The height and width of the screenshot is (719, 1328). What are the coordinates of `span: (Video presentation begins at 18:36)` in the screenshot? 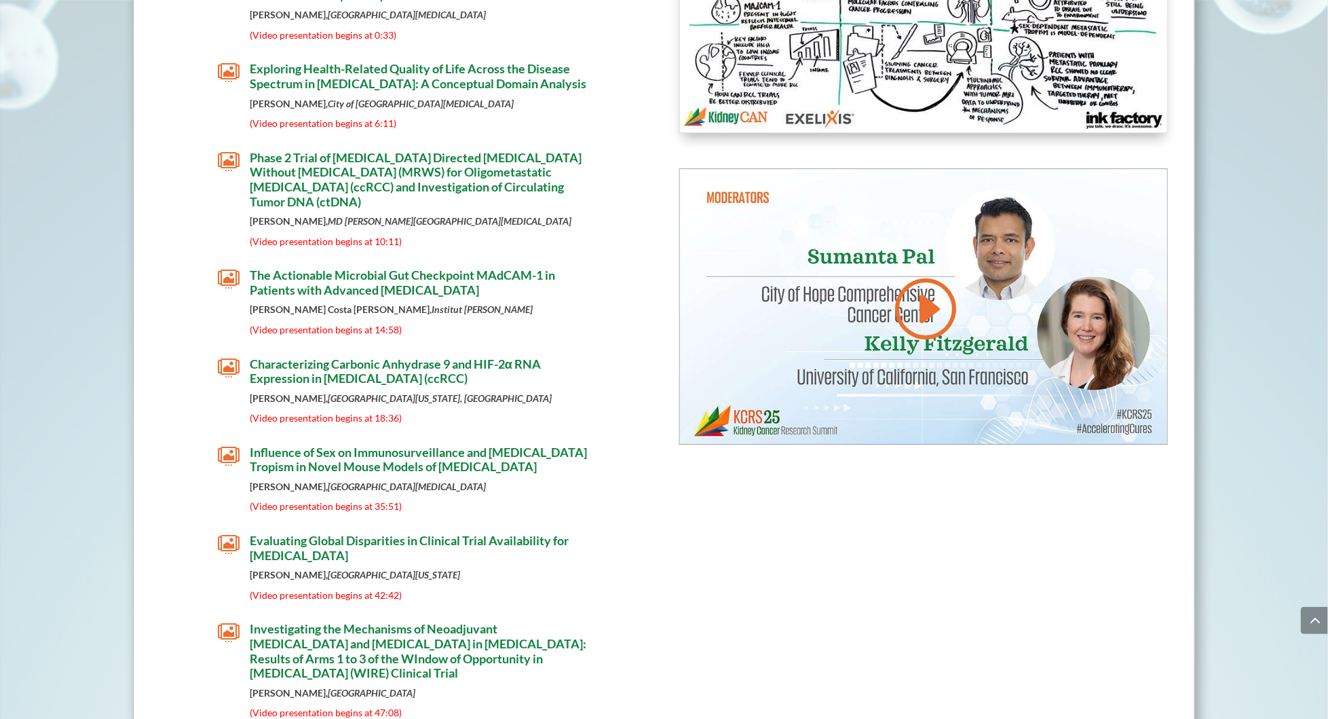 It's located at (326, 417).